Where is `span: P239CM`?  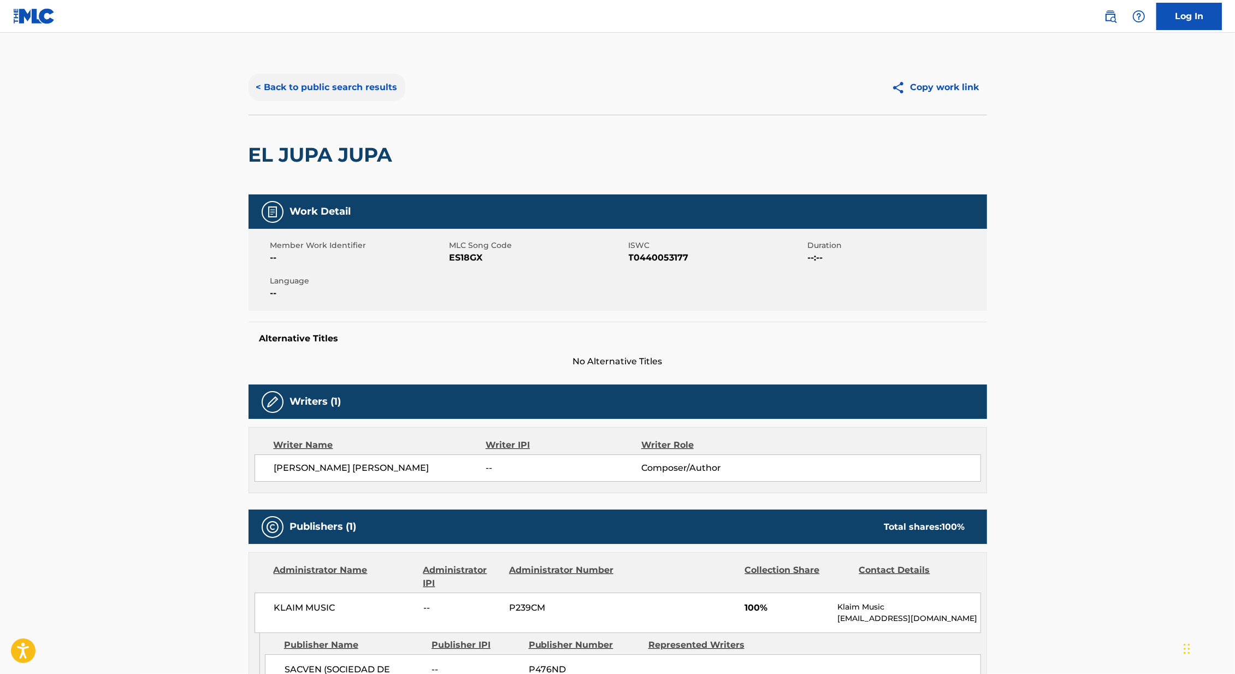 span: P239CM is located at coordinates (562, 608).